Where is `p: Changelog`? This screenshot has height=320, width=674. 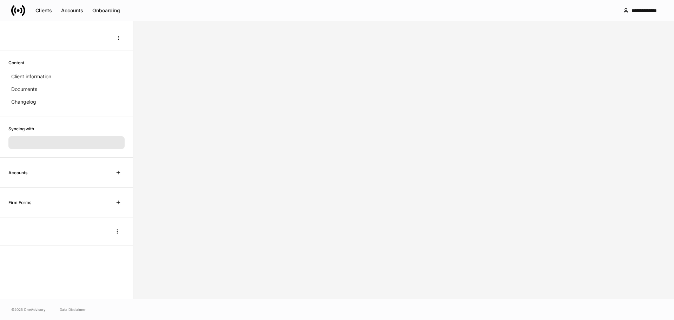
p: Changelog is located at coordinates (24, 102).